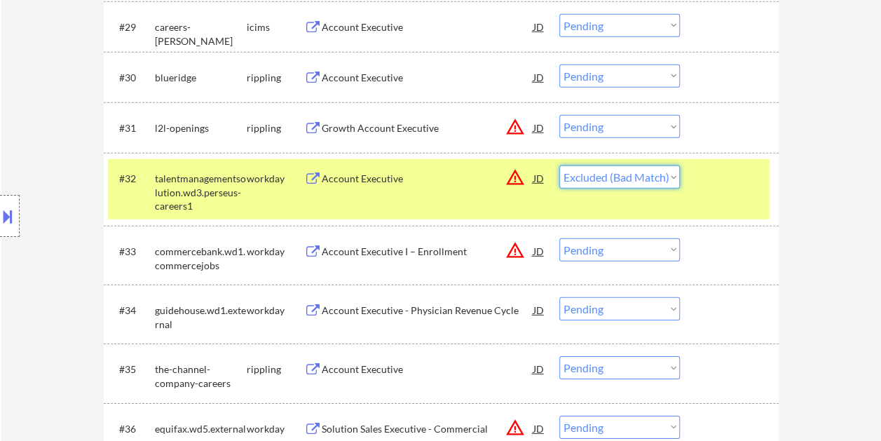  I want to click on div: Growth Account Executive, so click(428, 128).